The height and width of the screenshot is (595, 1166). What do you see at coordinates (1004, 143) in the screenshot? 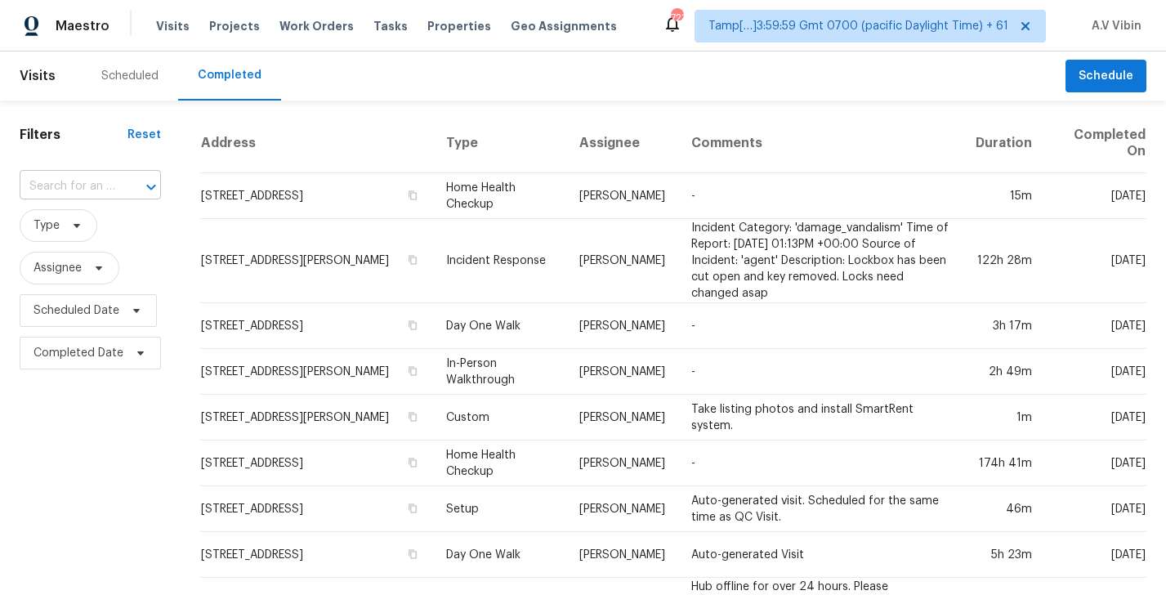
I see `th: Duration` at bounding box center [1004, 143].